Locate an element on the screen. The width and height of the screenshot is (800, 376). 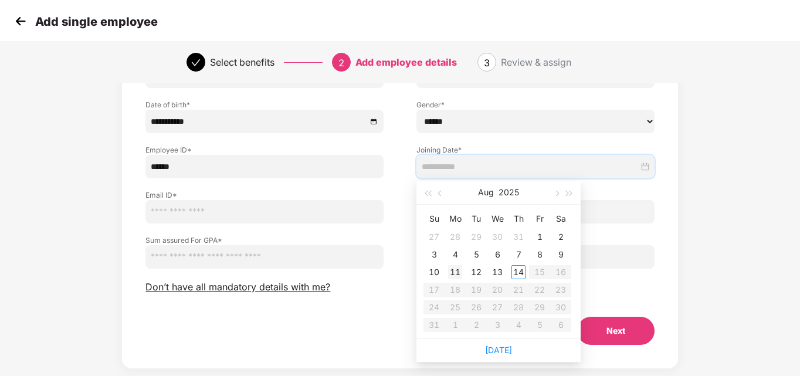
div: 31 is located at coordinates (519, 237).